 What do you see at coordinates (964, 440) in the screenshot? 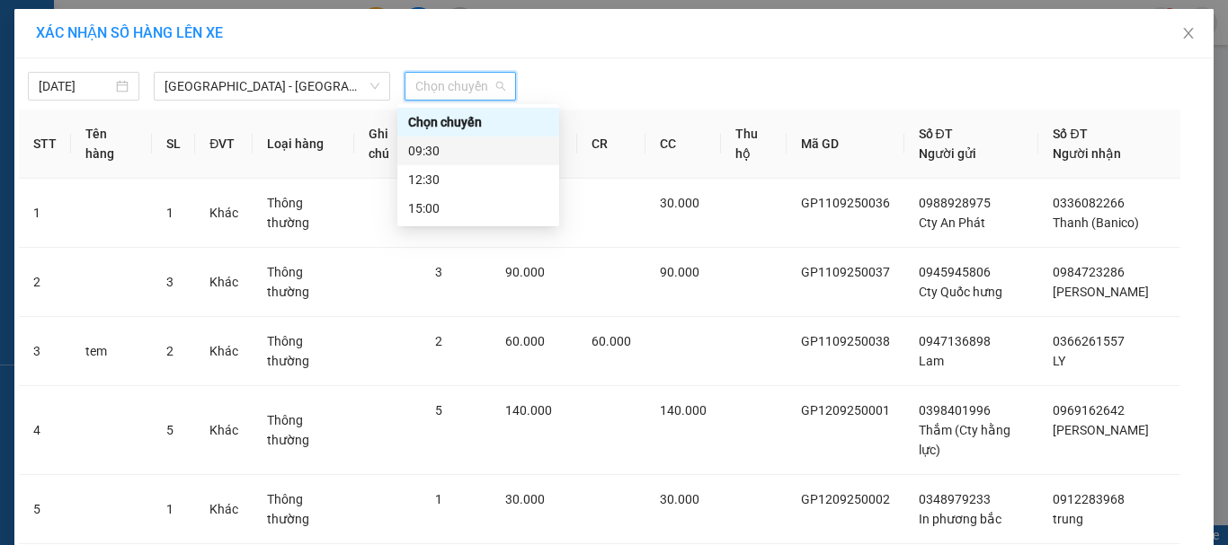
I see `span: Thắm (Cty hằng lực)` at bounding box center [964, 440].